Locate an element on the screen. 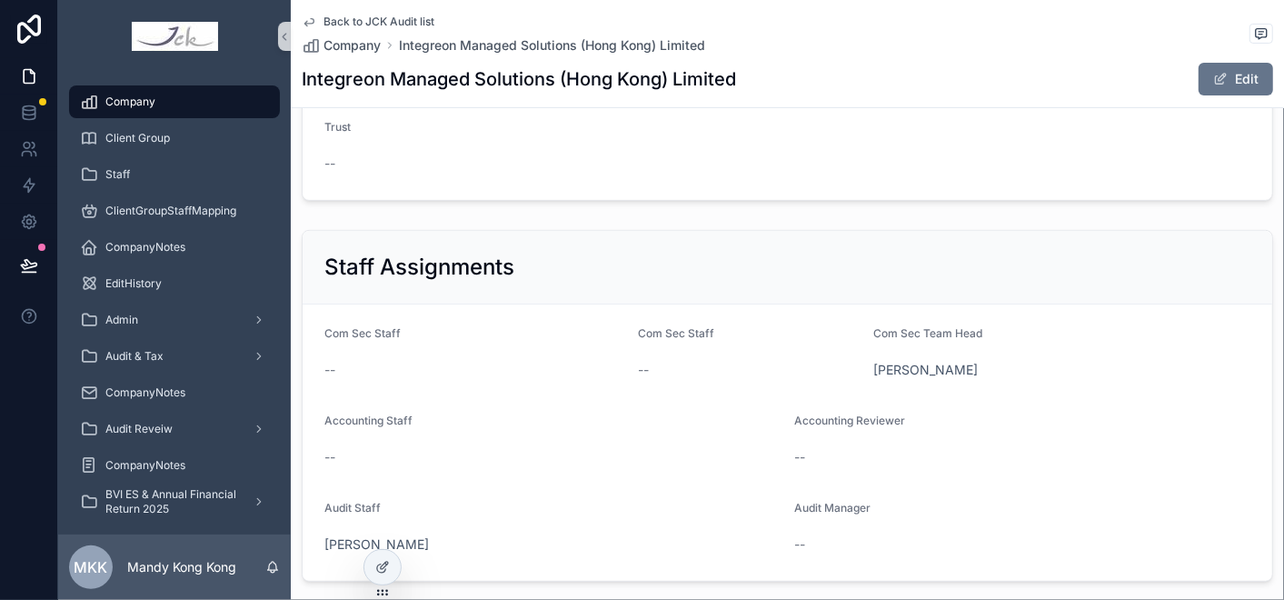 This screenshot has width=1284, height=600. span: Integreon Managed Solutions (Hong Kong) Limited is located at coordinates (551, 45).